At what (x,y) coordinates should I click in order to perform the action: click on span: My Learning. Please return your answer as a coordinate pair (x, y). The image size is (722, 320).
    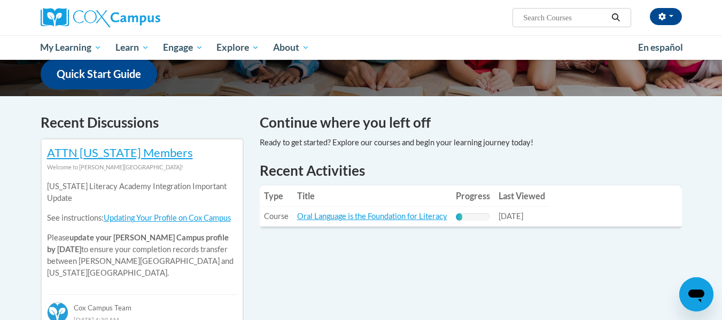
    Looking at the image, I should click on (71, 48).